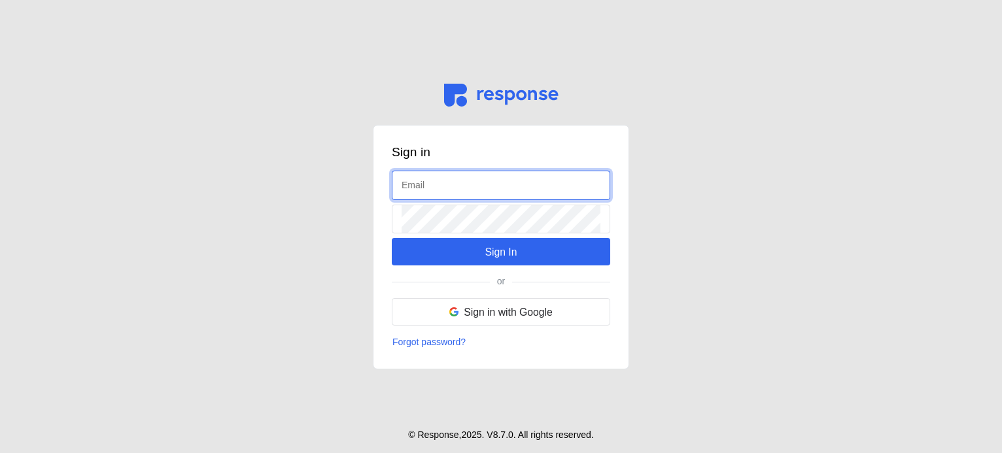  What do you see at coordinates (429, 343) in the screenshot?
I see `button: Forgot password?` at bounding box center [429, 343].